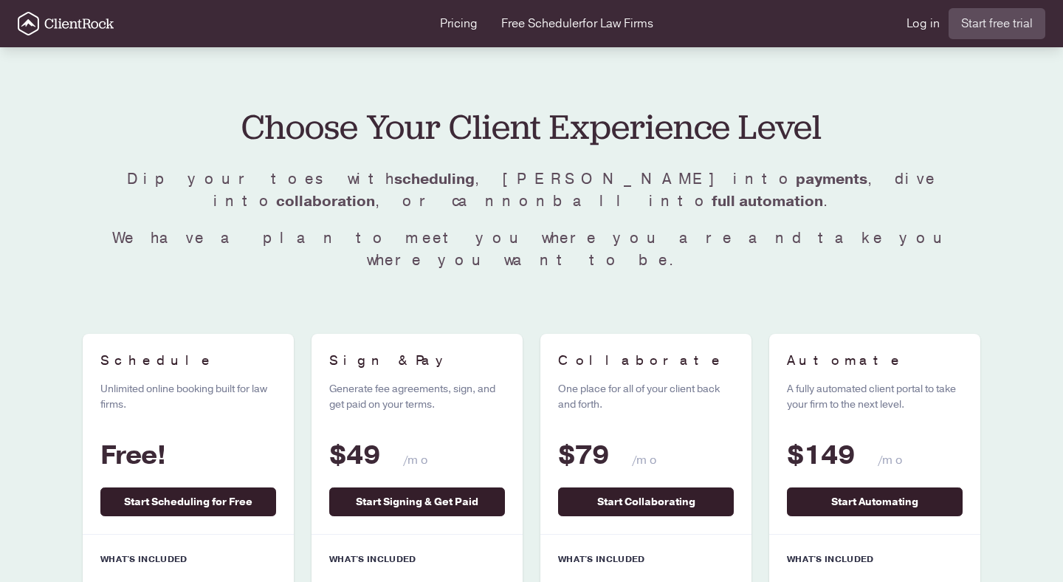 The image size is (1063, 582). Describe the element at coordinates (618, 24) in the screenshot. I see `span: for Law Firms` at that location.